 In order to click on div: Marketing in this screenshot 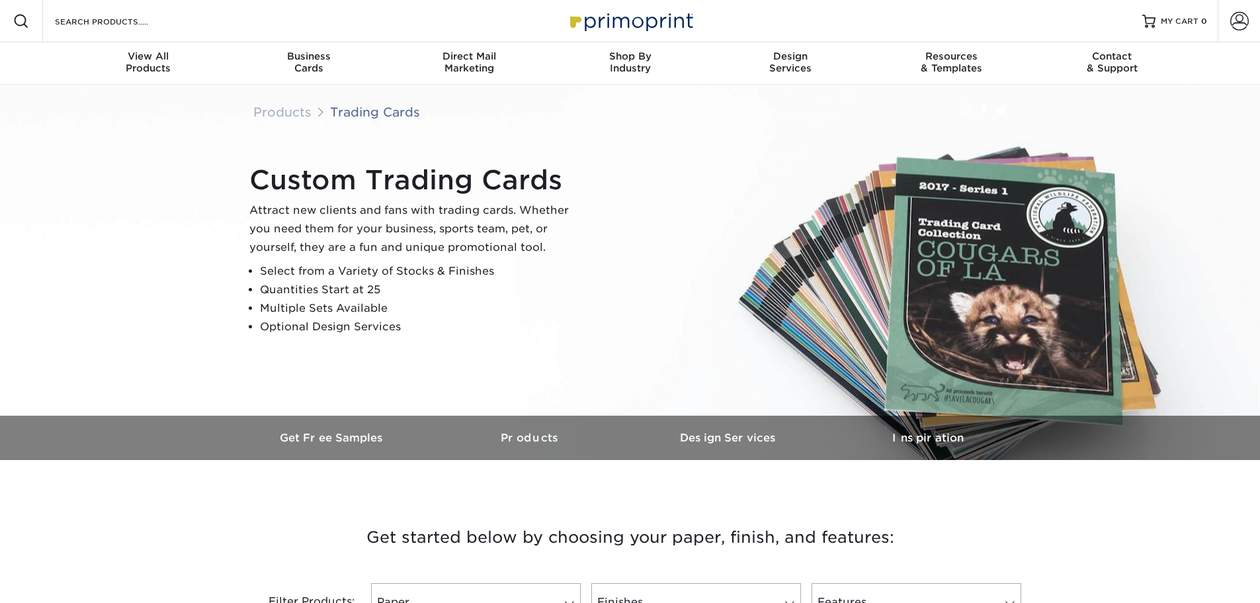, I will do `click(469, 62)`.